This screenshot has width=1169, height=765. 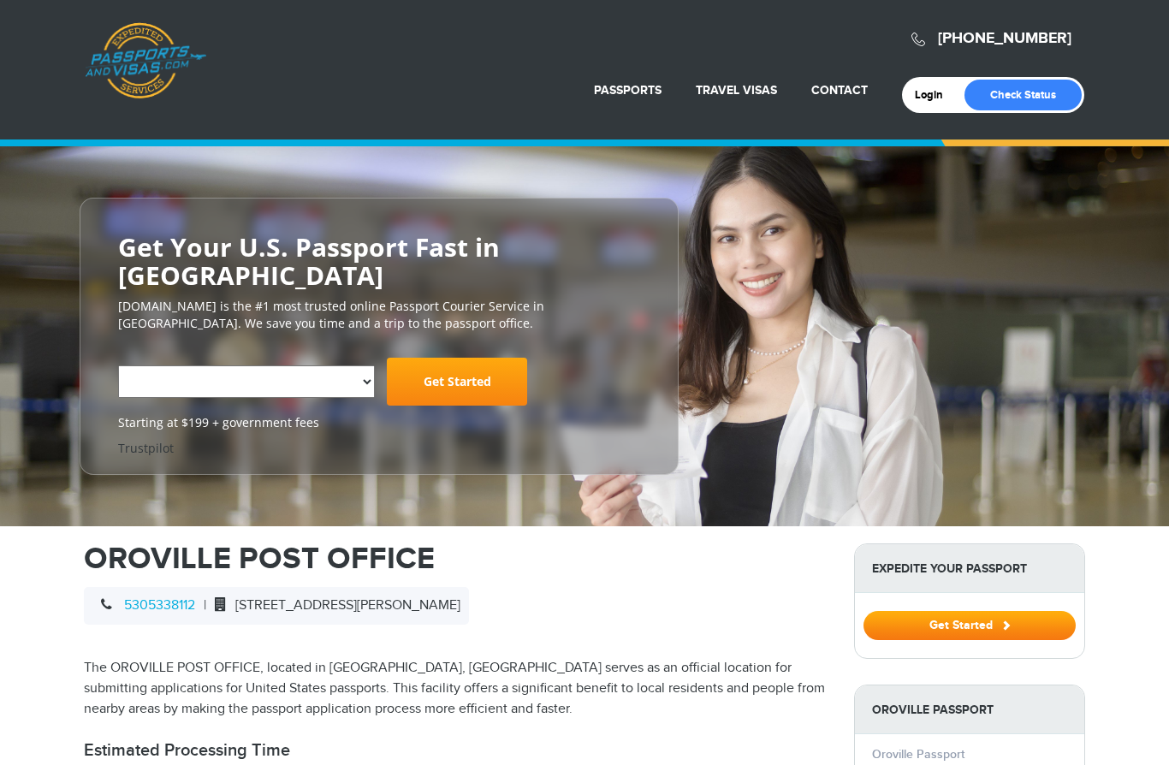 What do you see at coordinates (159, 605) in the screenshot?
I see `a: 5305338112` at bounding box center [159, 605].